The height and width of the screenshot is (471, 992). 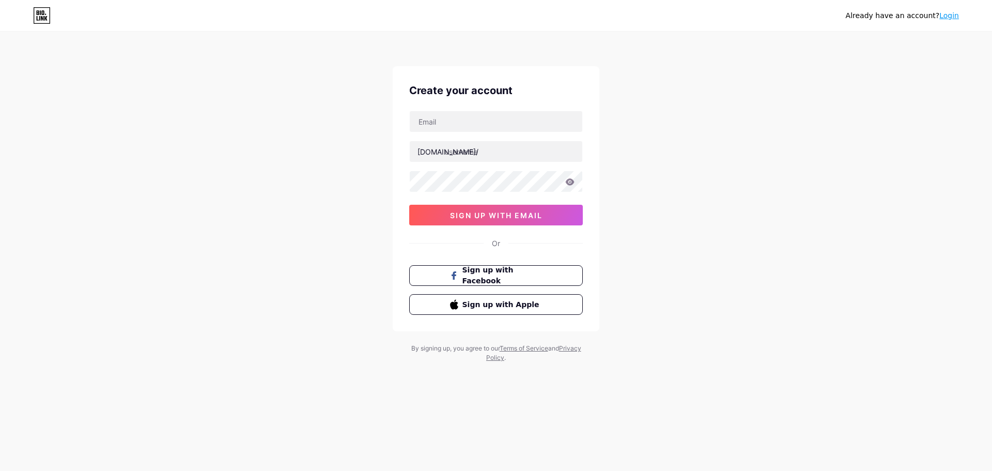 What do you see at coordinates (902, 15) in the screenshot?
I see `div: Already have an account?` at bounding box center [902, 15].